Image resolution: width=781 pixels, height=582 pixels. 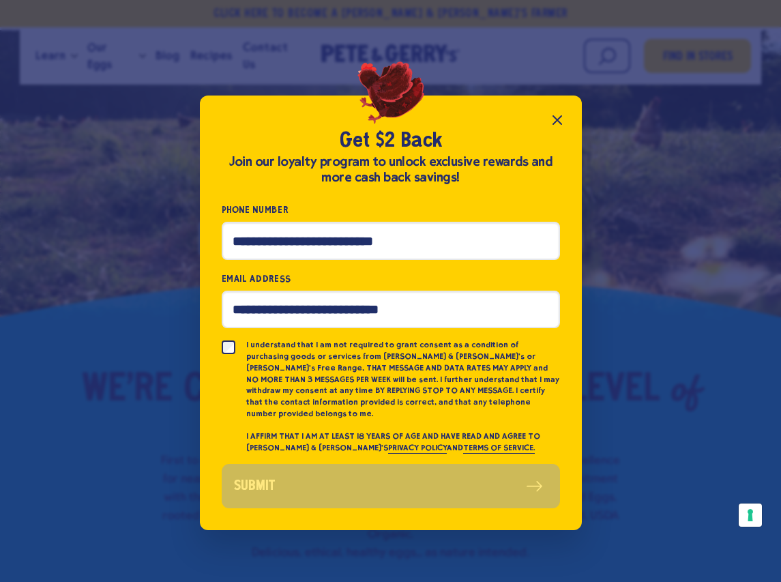 What do you see at coordinates (391, 486) in the screenshot?
I see `button: Submit` at bounding box center [391, 486].